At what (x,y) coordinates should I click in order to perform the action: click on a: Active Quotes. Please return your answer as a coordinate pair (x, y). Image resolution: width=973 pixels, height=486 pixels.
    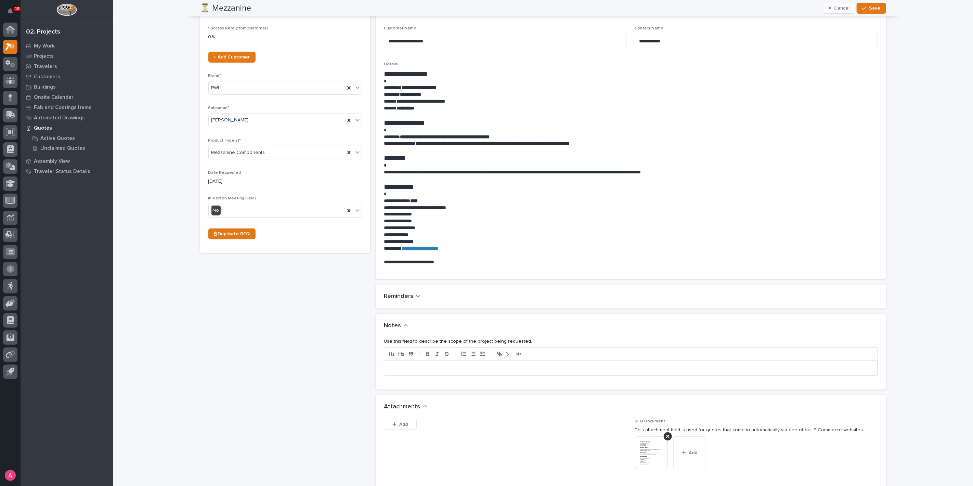
    Looking at the image, I should click on (69, 138).